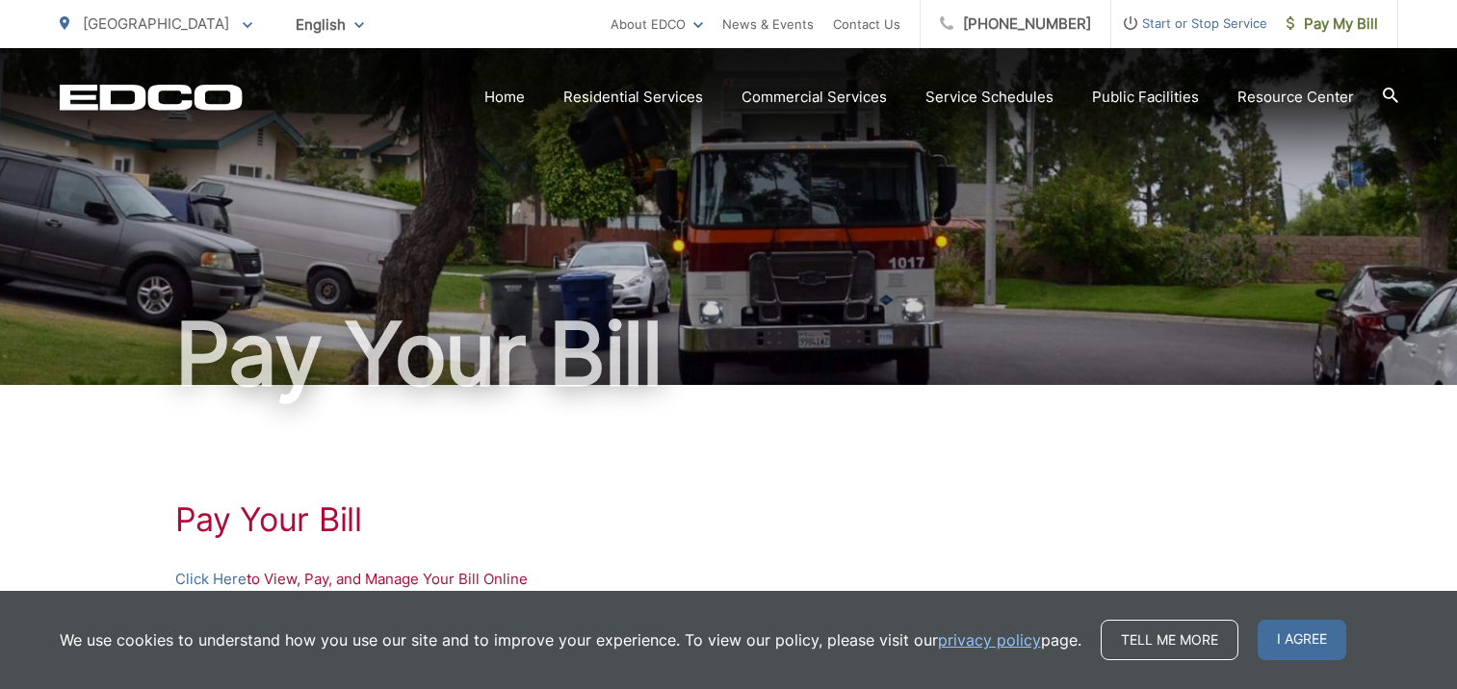 The height and width of the screenshot is (689, 1457). Describe the element at coordinates (989, 97) in the screenshot. I see `a: Service Schedules` at that location.